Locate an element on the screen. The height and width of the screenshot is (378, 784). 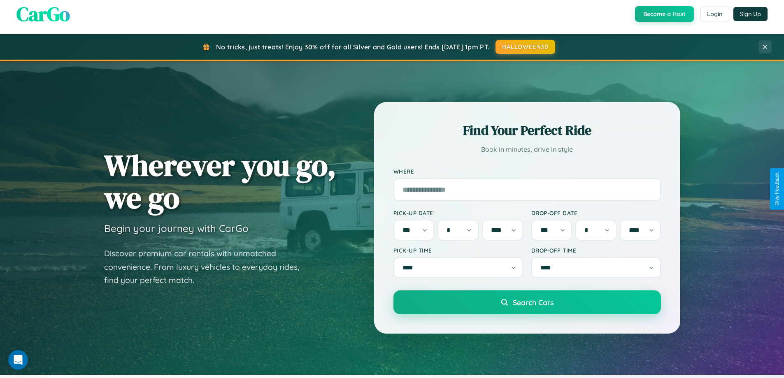
label: Pick-up Date is located at coordinates (458, 213).